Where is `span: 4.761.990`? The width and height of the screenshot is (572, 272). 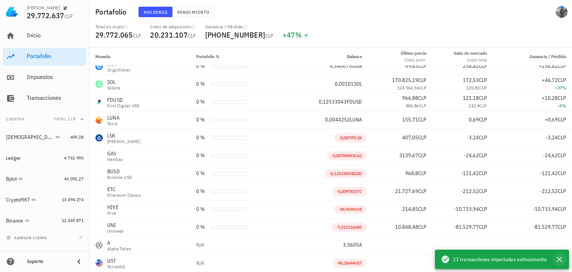
span: 4.761.990 is located at coordinates (74, 157).